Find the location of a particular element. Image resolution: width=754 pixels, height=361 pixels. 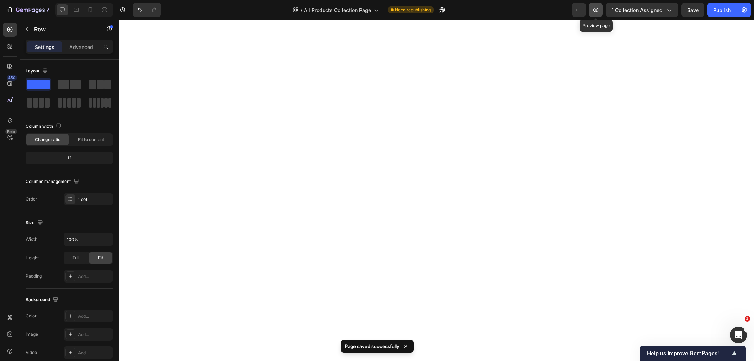

p: Page saved successfully is located at coordinates (372, 346).